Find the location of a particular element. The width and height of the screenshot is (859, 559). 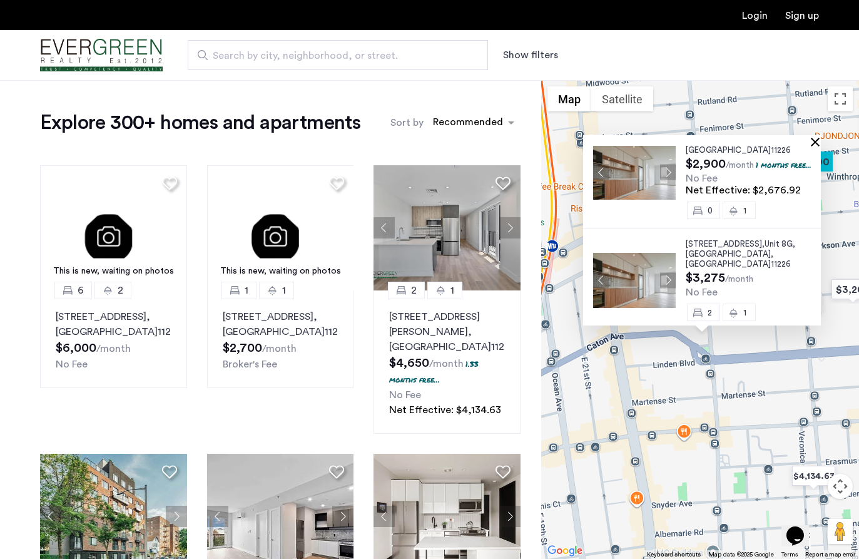

span: Net Effective: $2,676.92 is located at coordinates (743, 190).